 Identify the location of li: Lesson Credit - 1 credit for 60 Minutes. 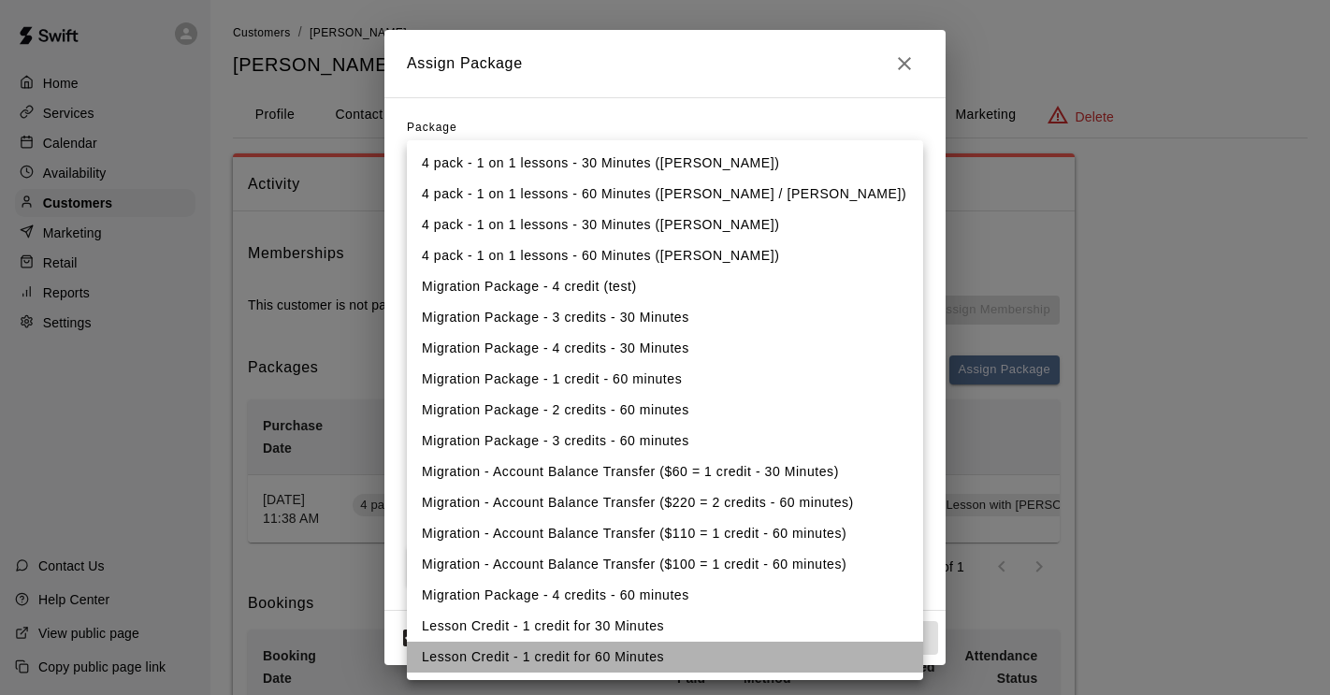
(665, 657).